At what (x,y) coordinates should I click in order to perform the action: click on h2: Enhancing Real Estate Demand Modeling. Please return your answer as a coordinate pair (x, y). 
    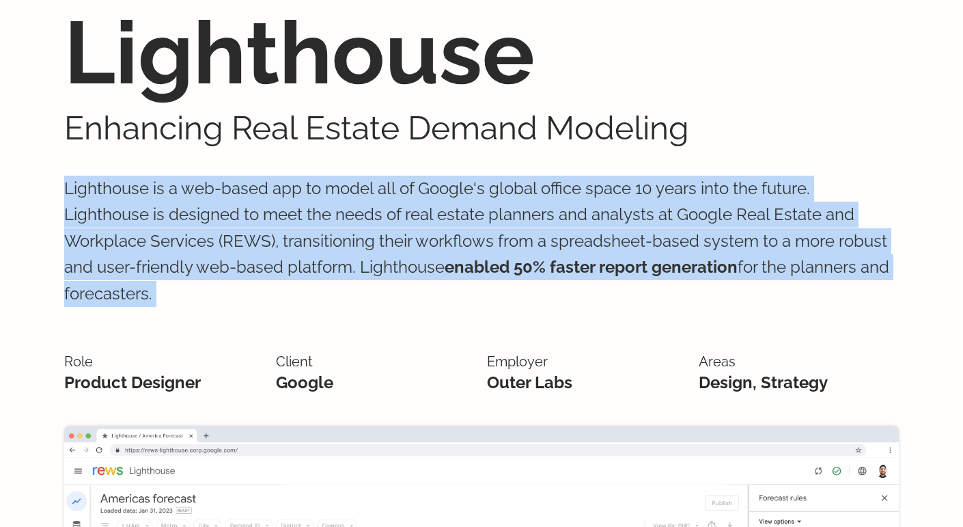
    Looking at the image, I should click on (482, 128).